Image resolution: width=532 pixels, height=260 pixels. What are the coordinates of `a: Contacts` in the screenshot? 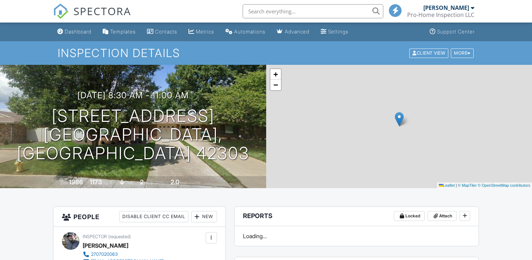 It's located at (162, 32).